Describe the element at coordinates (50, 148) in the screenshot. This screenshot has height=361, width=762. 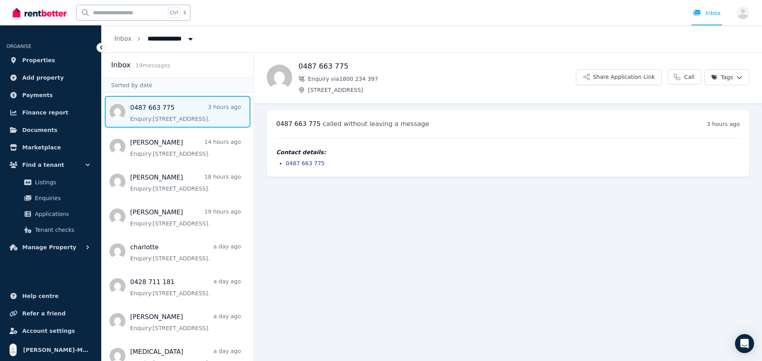
I see `a: Marketplace` at that location.